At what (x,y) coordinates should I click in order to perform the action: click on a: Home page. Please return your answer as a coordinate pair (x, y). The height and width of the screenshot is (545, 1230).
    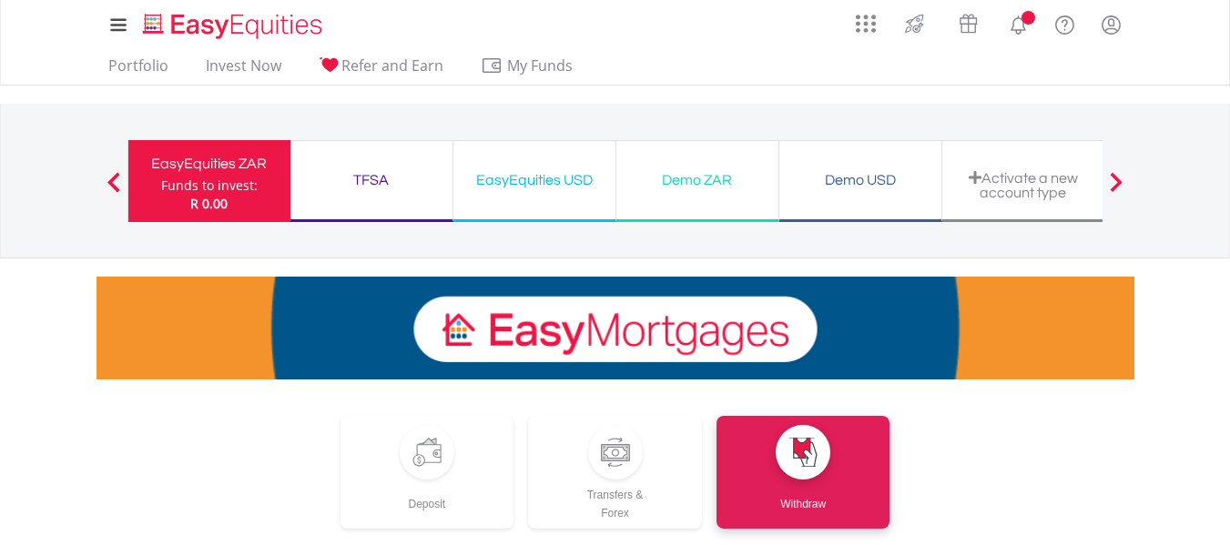
    Looking at the image, I should click on (232, 23).